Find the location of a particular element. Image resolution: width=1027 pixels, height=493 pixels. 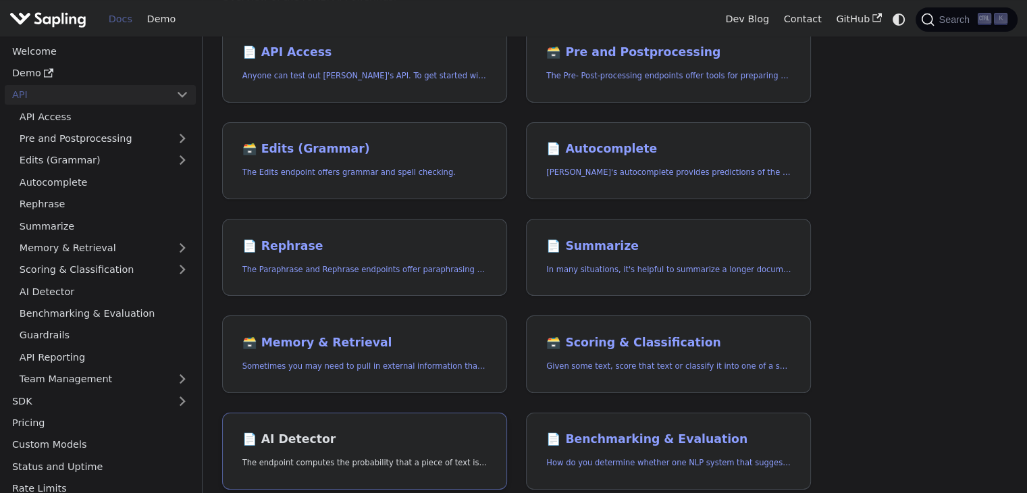

a: Team Management is located at coordinates (104, 379).